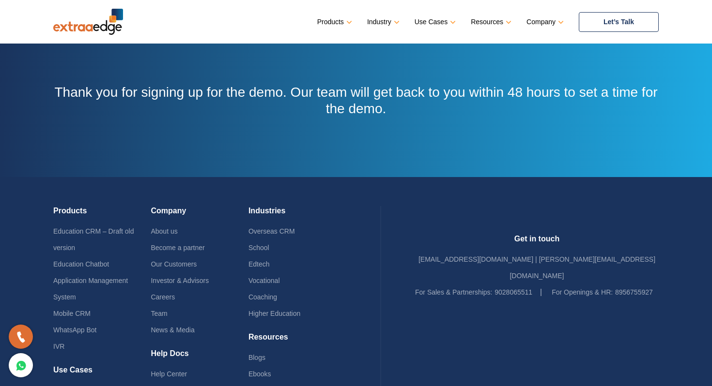  Describe the element at coordinates (159, 314) in the screenshot. I see `a: Team` at that location.